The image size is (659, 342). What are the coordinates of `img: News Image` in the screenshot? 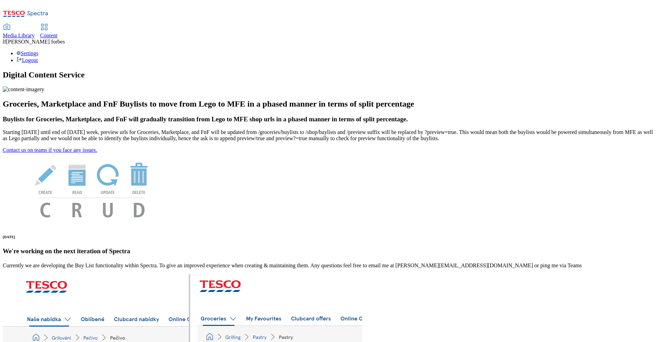 It's located at (92, 189).